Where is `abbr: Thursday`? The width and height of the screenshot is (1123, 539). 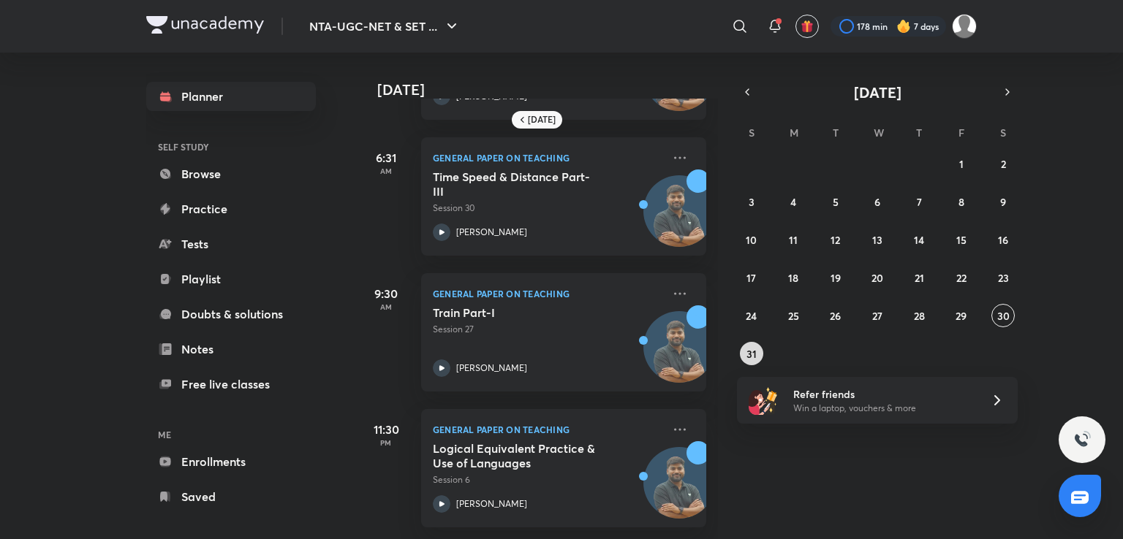
abbr: Thursday is located at coordinates (919, 132).